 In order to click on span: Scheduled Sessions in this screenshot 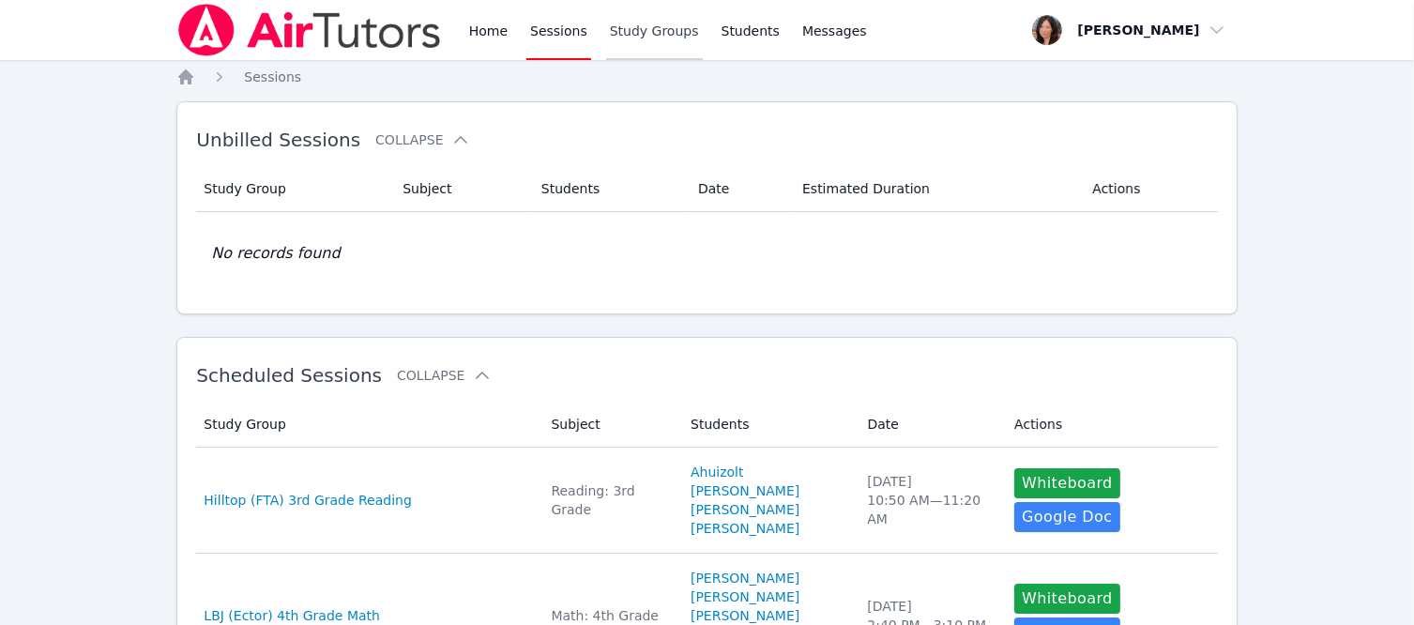, I will do `click(289, 375)`.